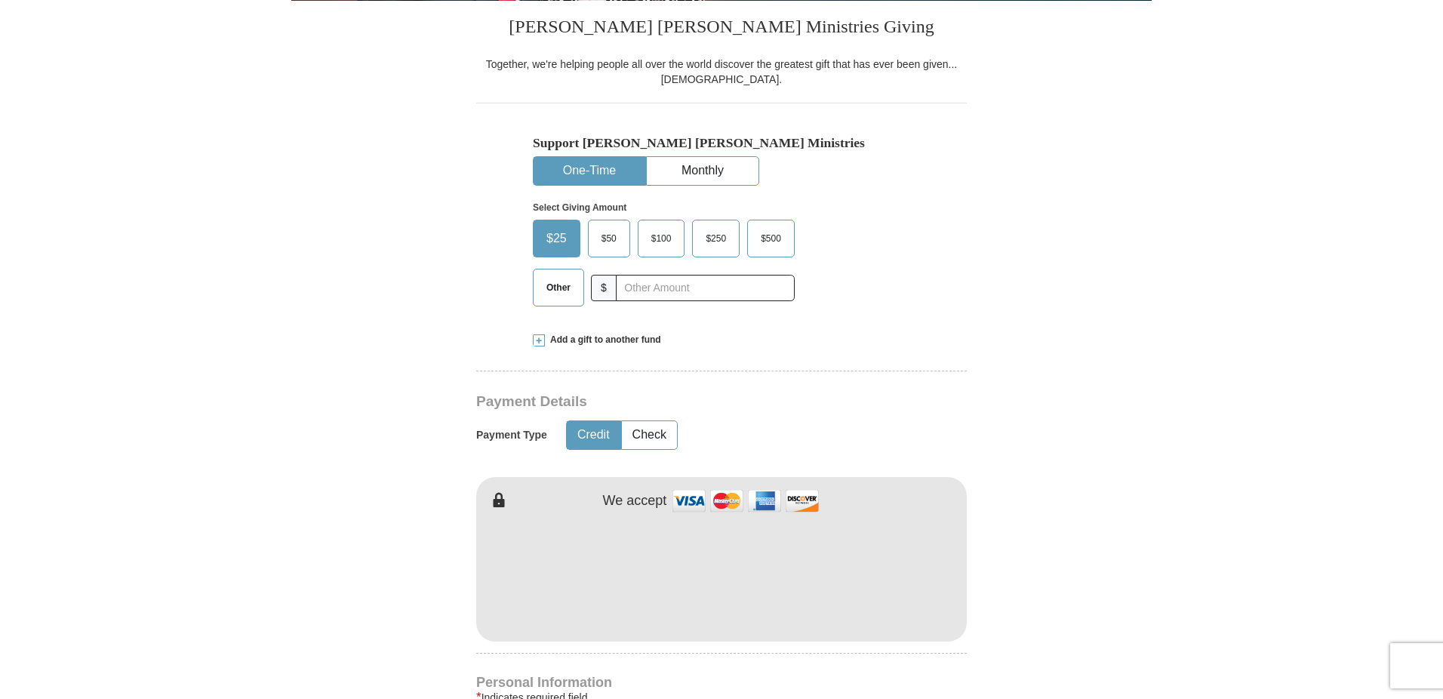 This screenshot has height=699, width=1443. I want to click on span: $250, so click(715, 238).